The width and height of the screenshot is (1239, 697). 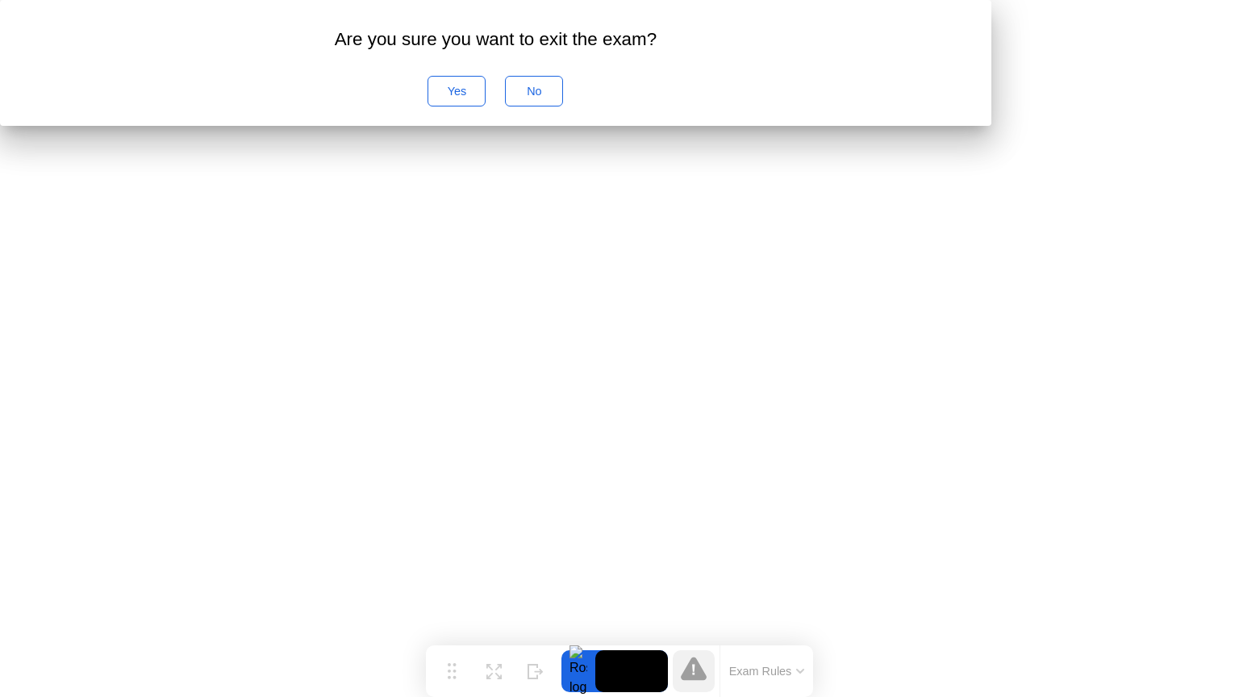 What do you see at coordinates (495, 40) in the screenshot?
I see `div: Are you sure you want to exit the exam?` at bounding box center [495, 40].